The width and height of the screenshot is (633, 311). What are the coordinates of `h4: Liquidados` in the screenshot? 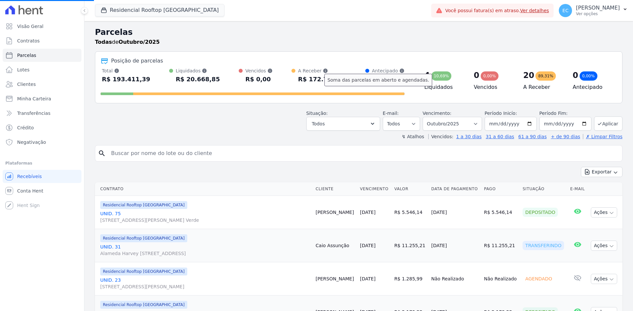 It's located at (443, 87).